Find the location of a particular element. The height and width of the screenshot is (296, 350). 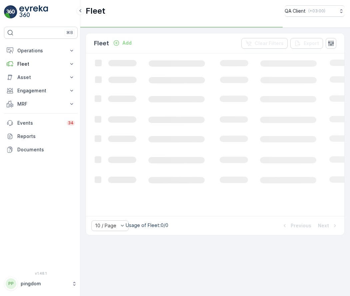

p: QA Client is located at coordinates (295, 11).